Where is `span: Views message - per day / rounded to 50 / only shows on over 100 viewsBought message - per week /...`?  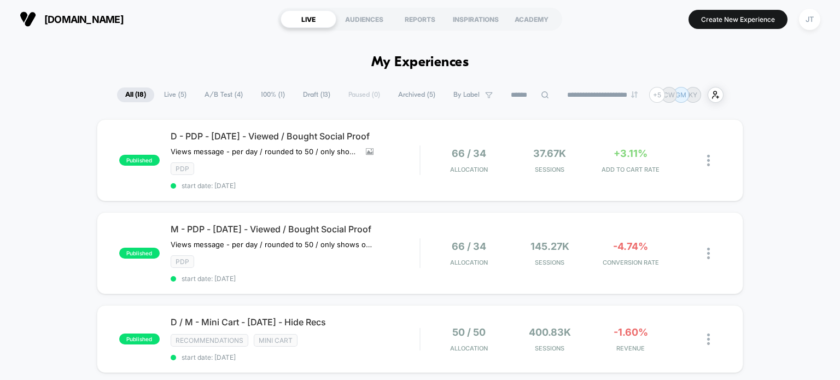
span: Views message - per day / rounded to 50 / only shows on over 100 viewsBought message - per week /... is located at coordinates (264, 151).